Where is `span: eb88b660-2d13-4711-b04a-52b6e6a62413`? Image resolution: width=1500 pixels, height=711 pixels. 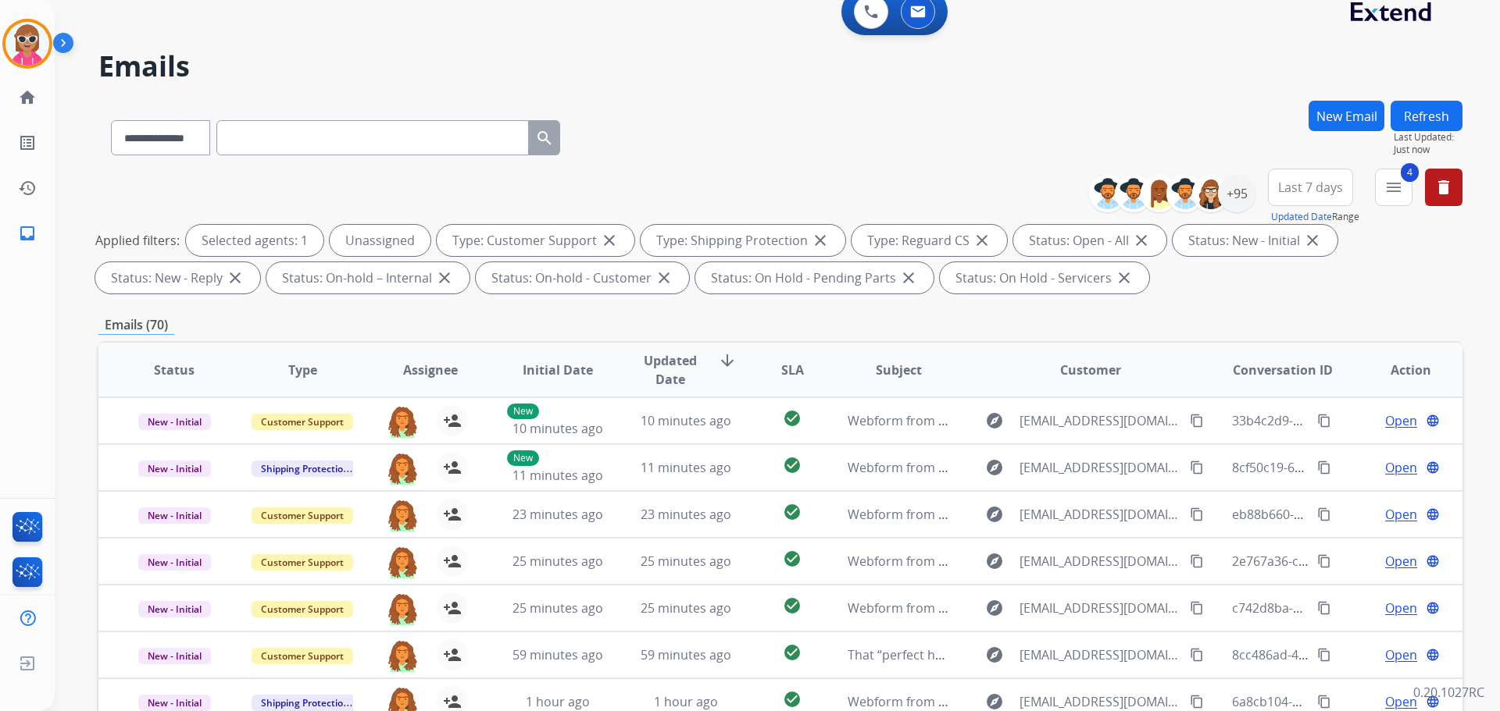 span: eb88b660-2d13-4711-b04a-52b6e6a62413 is located at coordinates (1353, 515).